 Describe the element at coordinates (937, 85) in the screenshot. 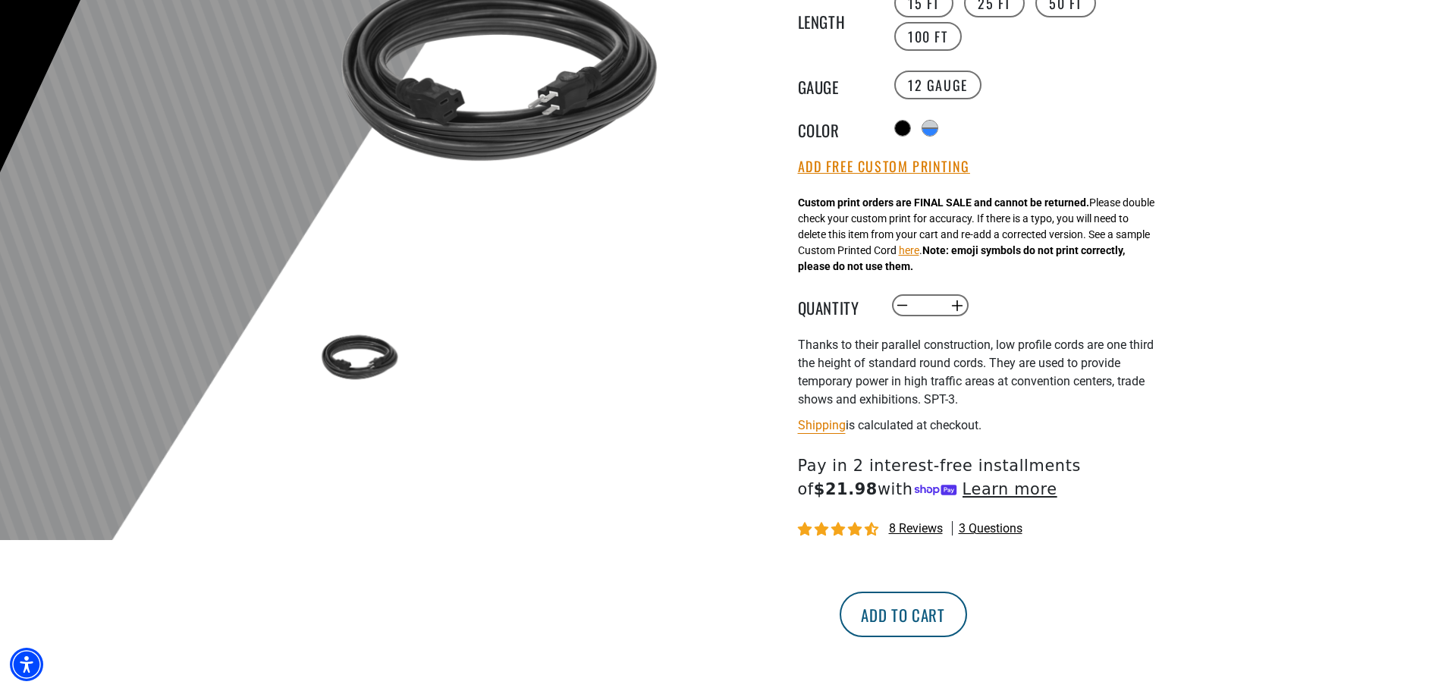

I see `label: 12 Gauge` at that location.